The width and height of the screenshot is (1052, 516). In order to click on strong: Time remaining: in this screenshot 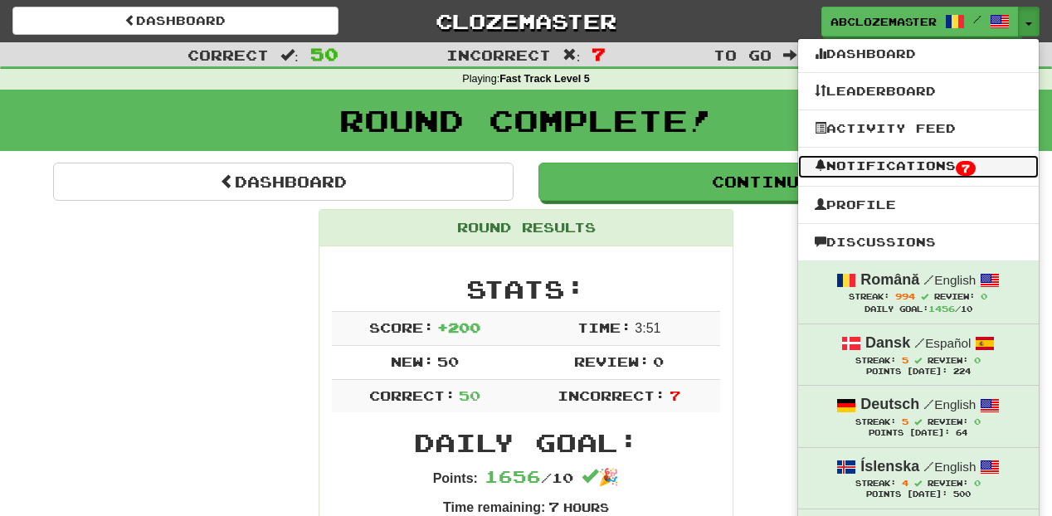, I will do `click(494, 507)`.